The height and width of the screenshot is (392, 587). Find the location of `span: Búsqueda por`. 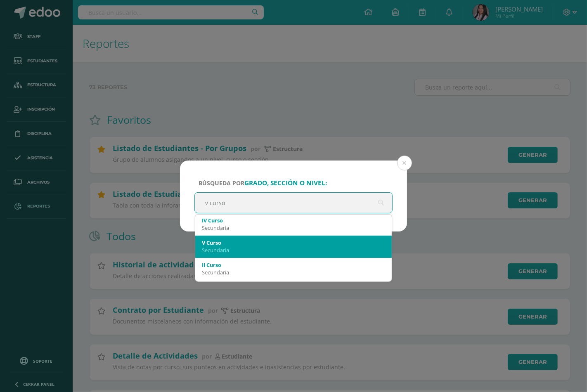

span: Búsqueda por is located at coordinates (263, 183).